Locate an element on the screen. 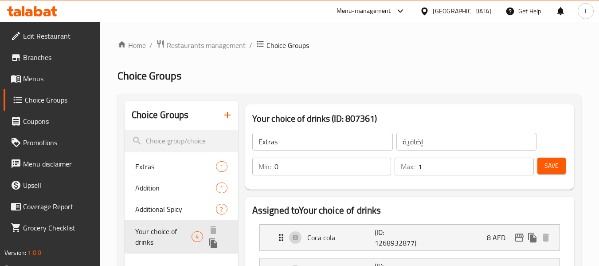 Image resolution: width=599 pixels, height=266 pixels. p: Max: is located at coordinates (408, 166).